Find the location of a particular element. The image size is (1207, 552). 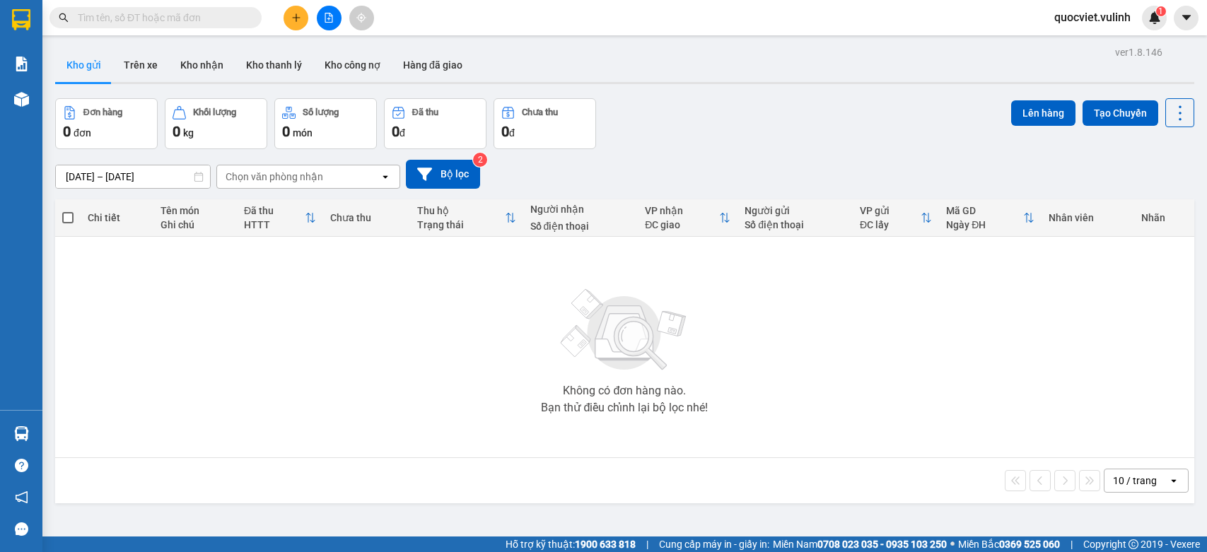

button: caret-down is located at coordinates (1185, 18).